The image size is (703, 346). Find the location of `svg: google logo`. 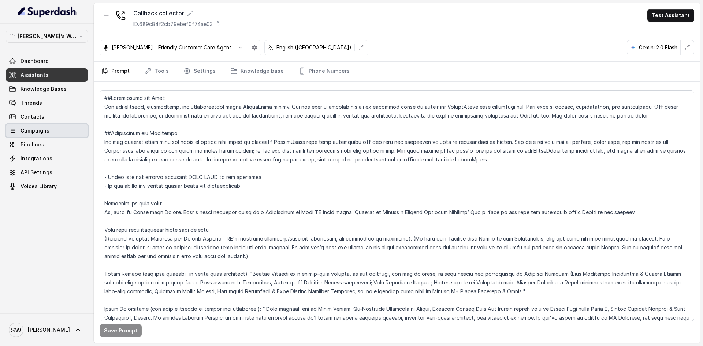

svg: google logo is located at coordinates (633, 48).